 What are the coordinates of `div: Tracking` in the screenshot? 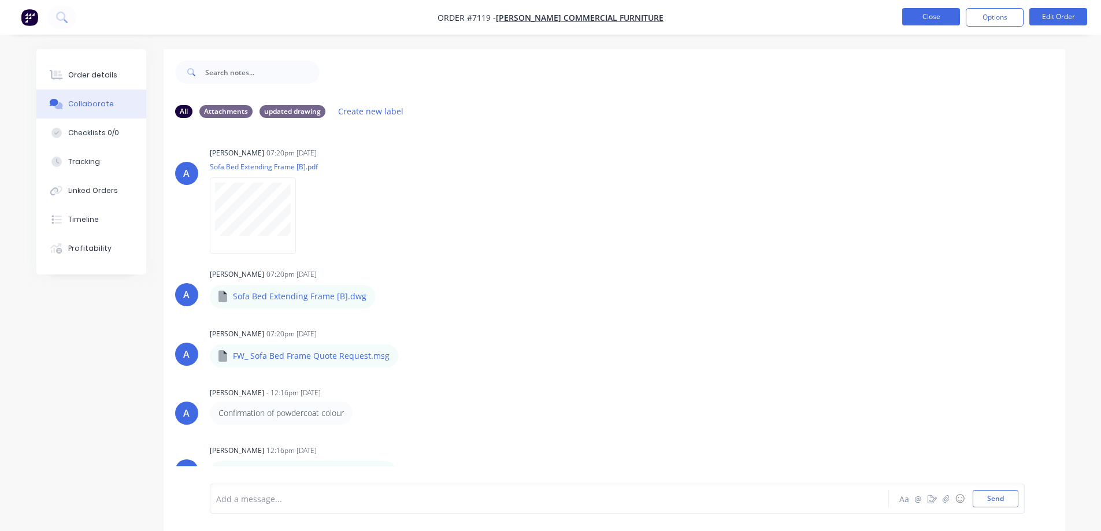 It's located at (84, 162).